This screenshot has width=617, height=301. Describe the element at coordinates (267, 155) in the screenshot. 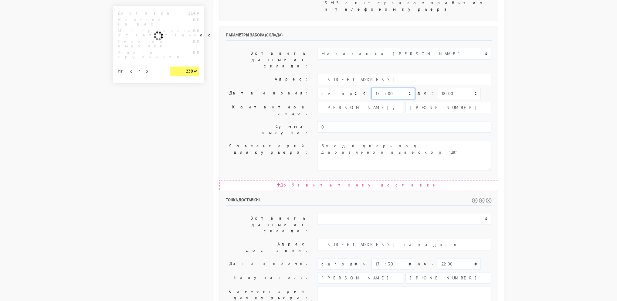

I see `label: Комментарий для курьера:` at that location.